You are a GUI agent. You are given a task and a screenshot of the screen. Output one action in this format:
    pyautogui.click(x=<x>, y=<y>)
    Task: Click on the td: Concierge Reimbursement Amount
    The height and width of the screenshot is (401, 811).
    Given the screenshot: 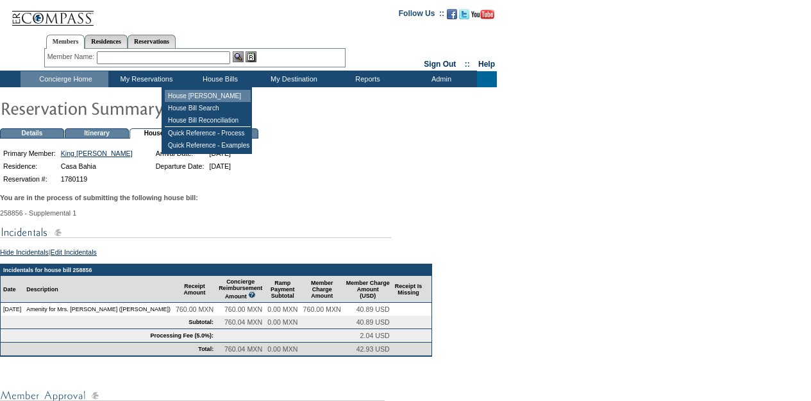 What is the action you would take?
    pyautogui.click(x=240, y=289)
    